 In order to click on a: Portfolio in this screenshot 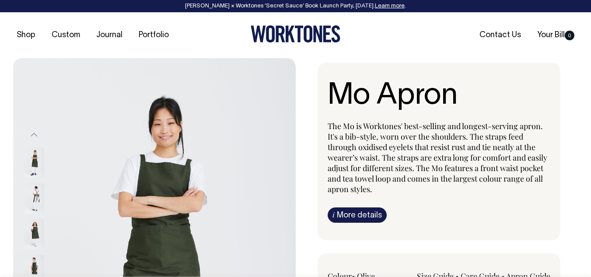, I will do `click(154, 35)`.